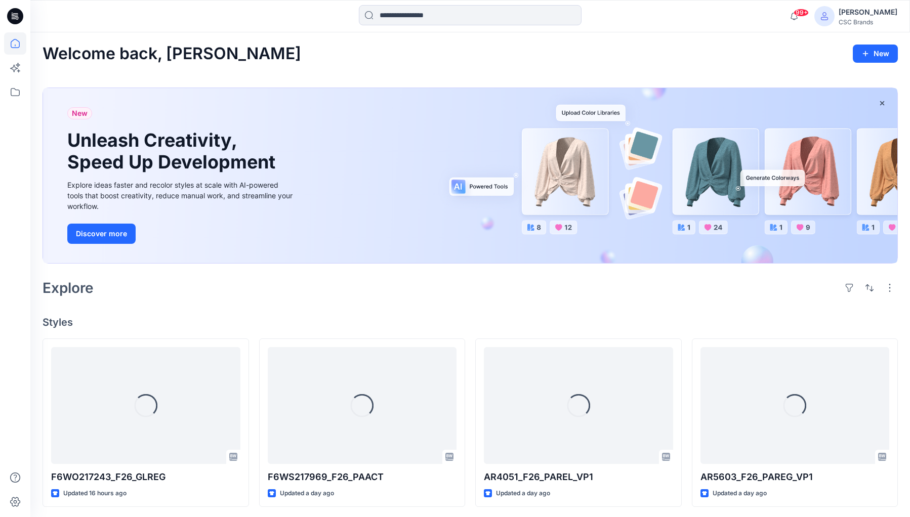  Describe the element at coordinates (174, 151) in the screenshot. I see `h1: Unleash Creativity, Speed Up Development` at that location.